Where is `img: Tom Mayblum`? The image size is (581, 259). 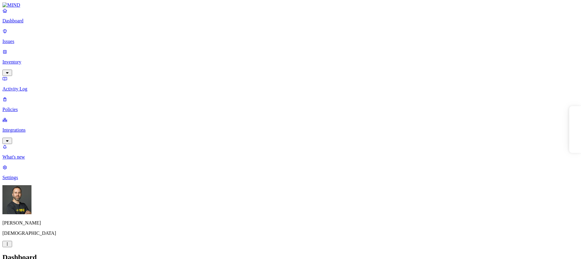
img: Tom Mayblum is located at coordinates (17, 200).